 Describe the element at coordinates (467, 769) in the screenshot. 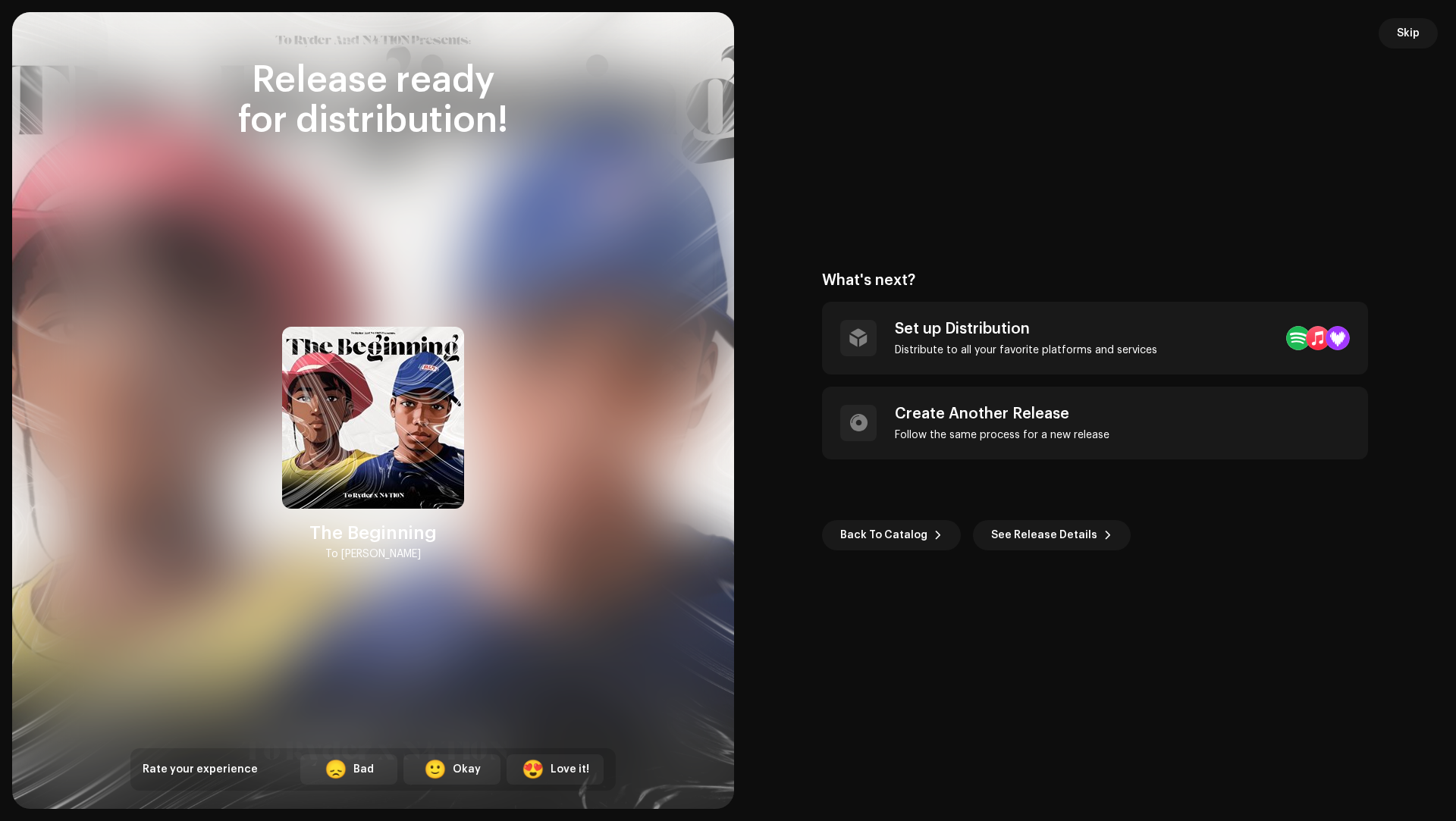

I see `div: Okay` at that location.